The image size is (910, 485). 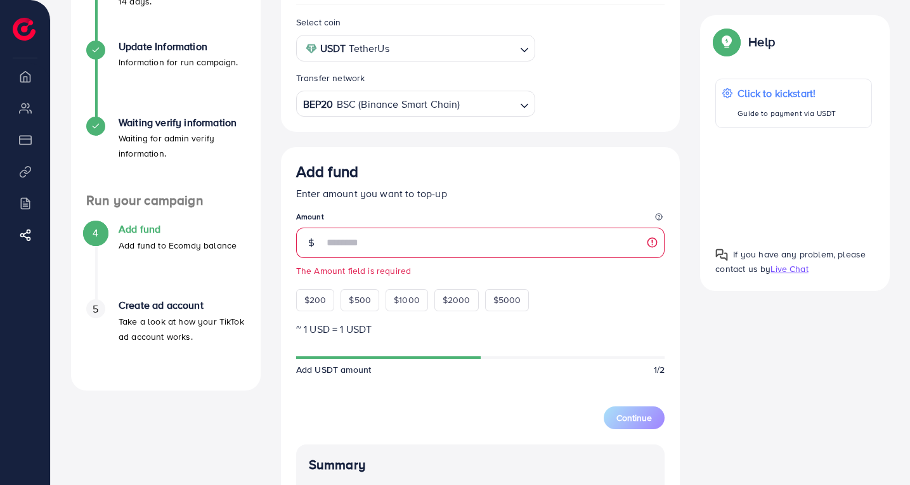 What do you see at coordinates (166, 79) in the screenshot?
I see `li: Update Information` at bounding box center [166, 79].